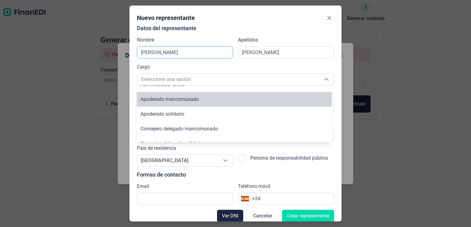 The width and height of the screenshot is (471, 227). Describe the element at coordinates (145, 40) in the screenshot. I see `label: Nombre` at that location.